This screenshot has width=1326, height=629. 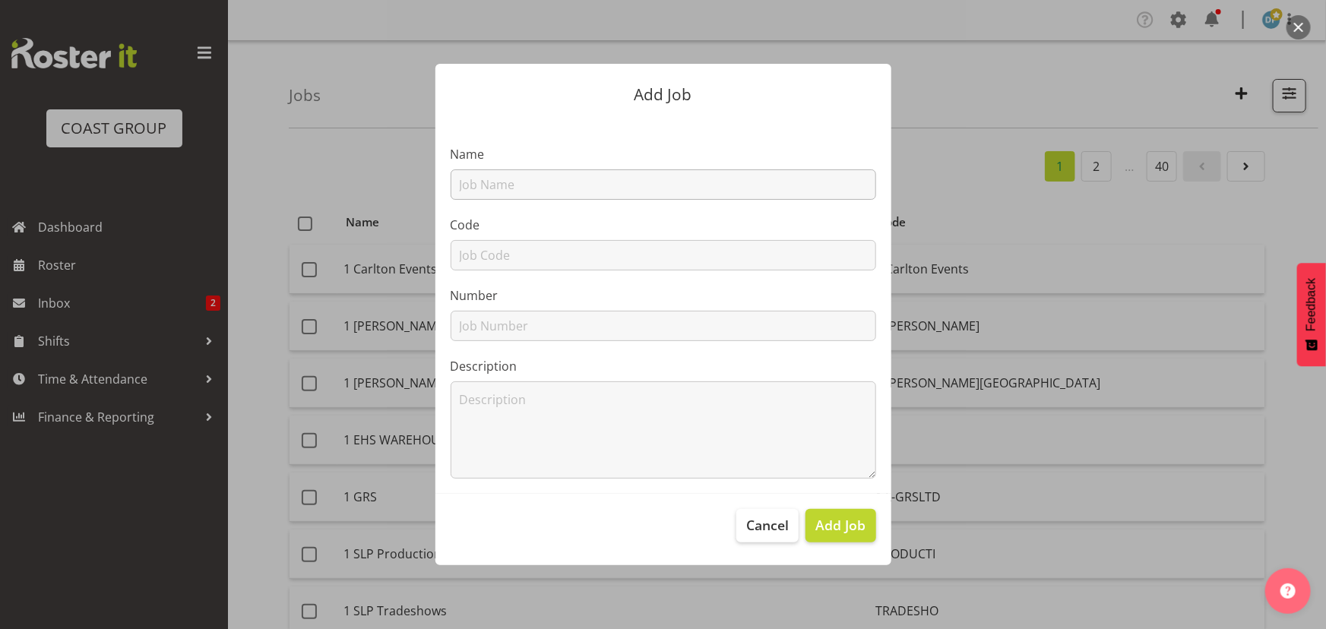 I want to click on label: Description, so click(x=663, y=366).